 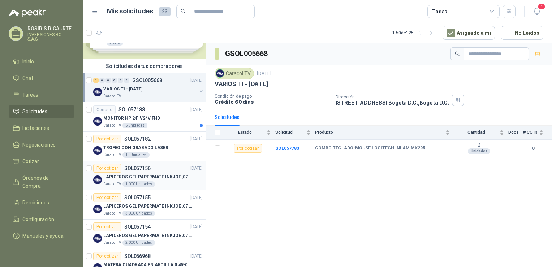 What do you see at coordinates (234, 73) in the screenshot?
I see `div: Caracol TV` at bounding box center [234, 73].